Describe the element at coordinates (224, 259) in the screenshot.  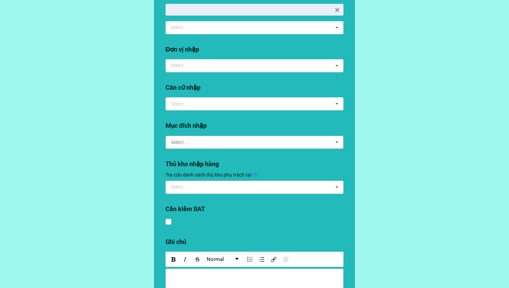
I see `a: Block Type` at that location.